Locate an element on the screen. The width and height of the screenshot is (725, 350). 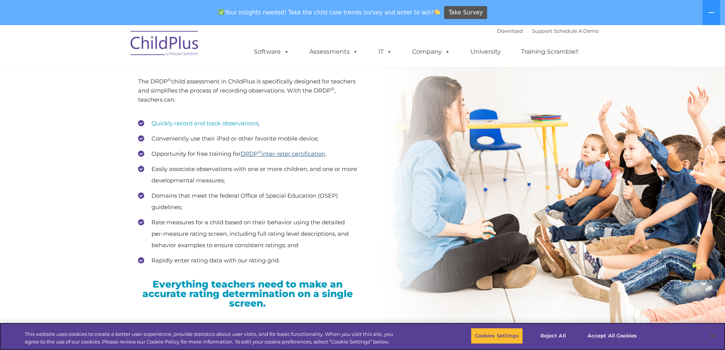
a: IT is located at coordinates (385, 52).